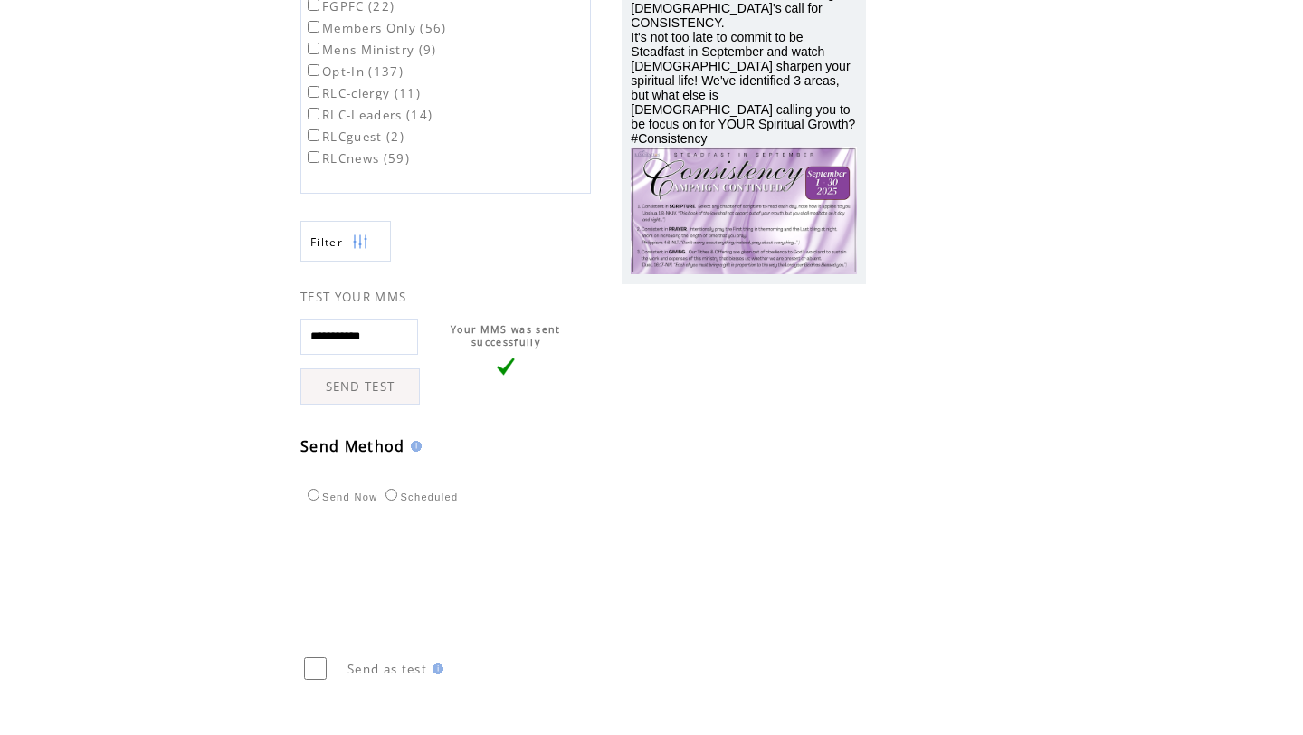  Describe the element at coordinates (313, 113) in the screenshot. I see `input: RLC-Leaders (14)` at that location.